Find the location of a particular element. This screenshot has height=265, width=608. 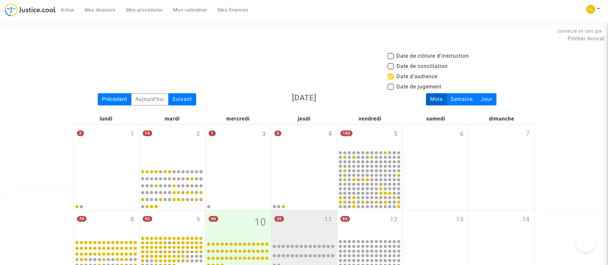

span: 9 is located at coordinates (198, 220).